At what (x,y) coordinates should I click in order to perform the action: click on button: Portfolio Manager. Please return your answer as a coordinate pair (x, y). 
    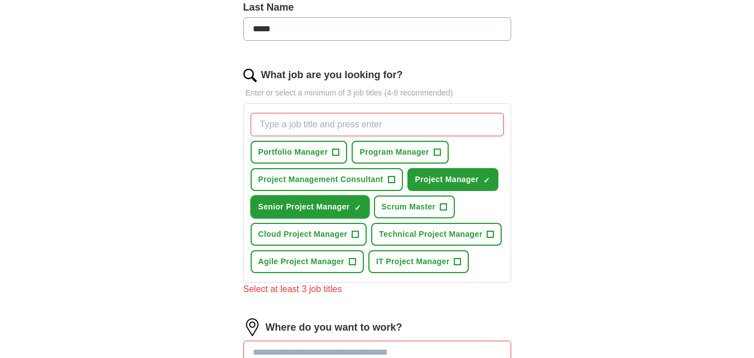
    Looking at the image, I should click on (299, 152).